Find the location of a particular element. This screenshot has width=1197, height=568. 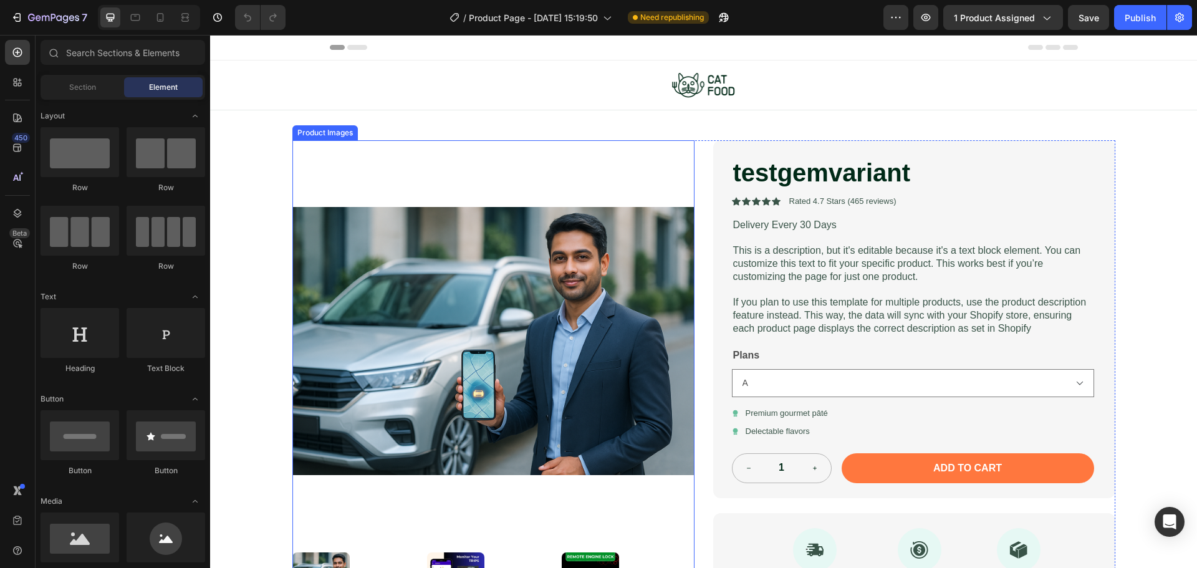

p: This is a description, but it's editable because it's a text block element. You can customize thi... is located at coordinates (702, 229).